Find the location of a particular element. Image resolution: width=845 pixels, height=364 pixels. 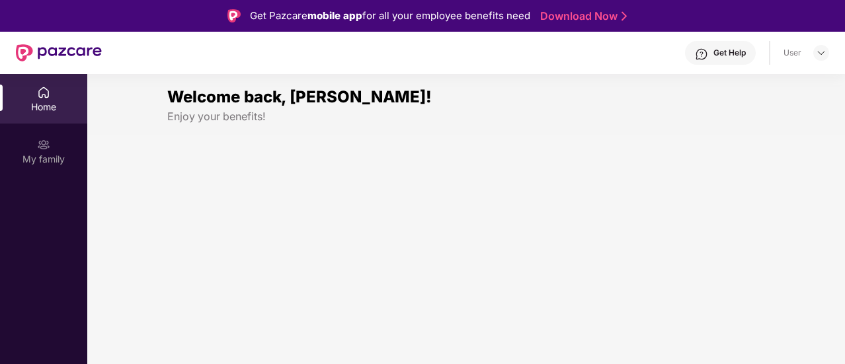

a: Download Now is located at coordinates (581, 16).